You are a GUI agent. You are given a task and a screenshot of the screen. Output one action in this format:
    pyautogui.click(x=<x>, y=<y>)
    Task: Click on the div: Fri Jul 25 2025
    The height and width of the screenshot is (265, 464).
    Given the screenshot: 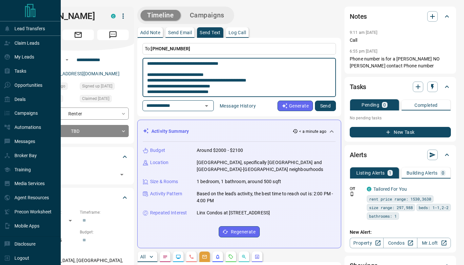 What is the action you would take?
    pyautogui.click(x=104, y=99)
    